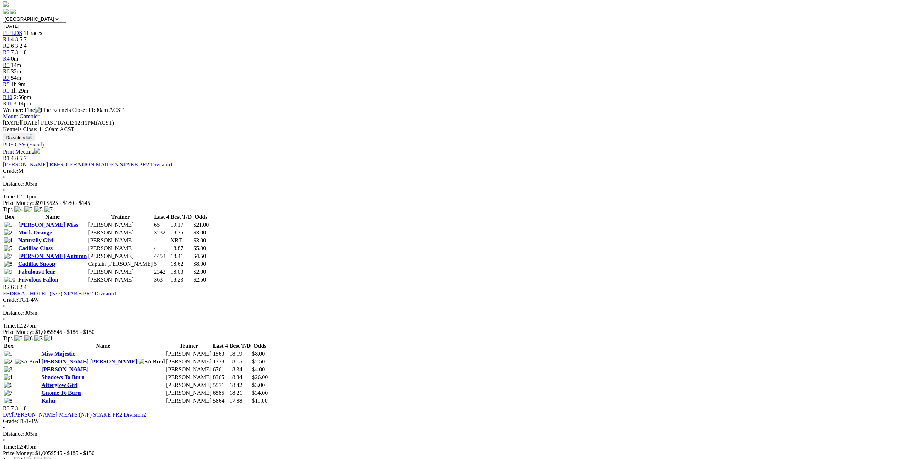 Image resolution: width=907 pixels, height=459 pixels. I want to click on img: logo-grsa-white.png, so click(6, 4).